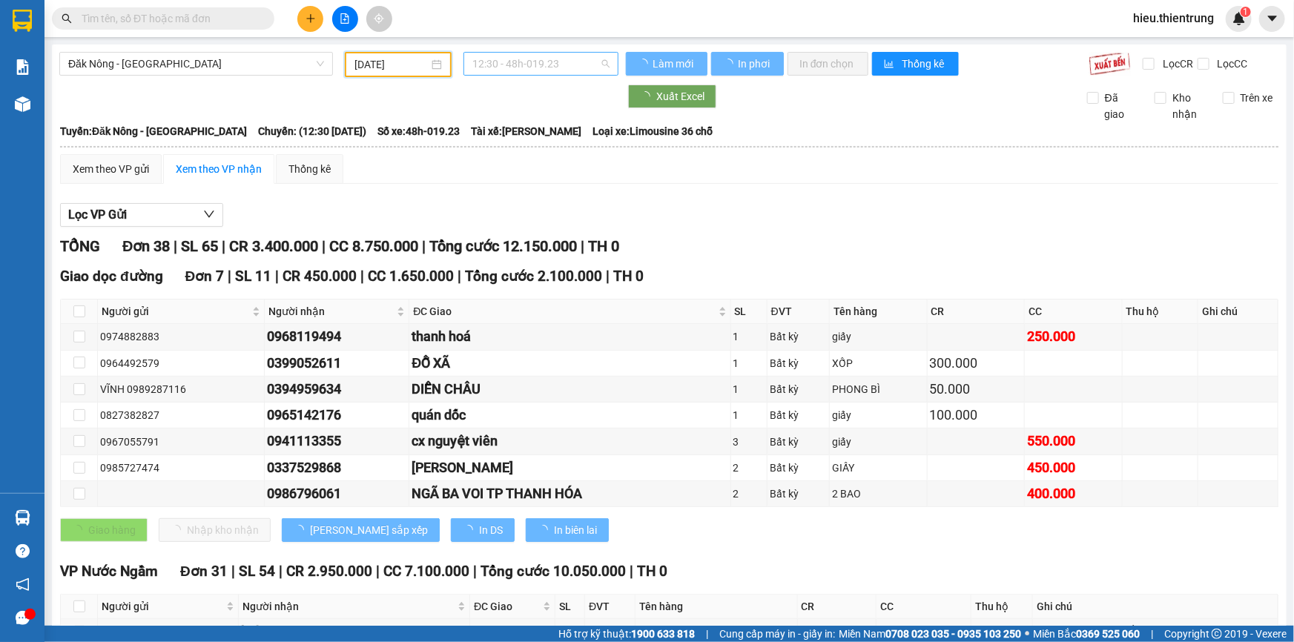 The width and height of the screenshot is (1294, 642). I want to click on span: Lọc CR, so click(1176, 64).